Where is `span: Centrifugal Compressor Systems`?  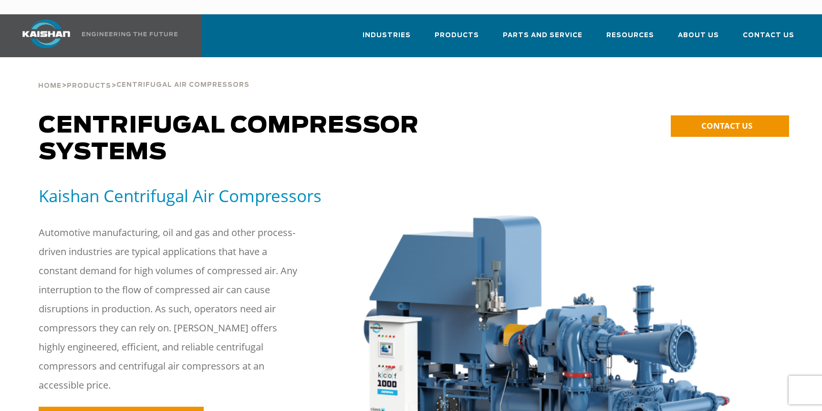 span: Centrifugal Compressor Systems is located at coordinates (228, 139).